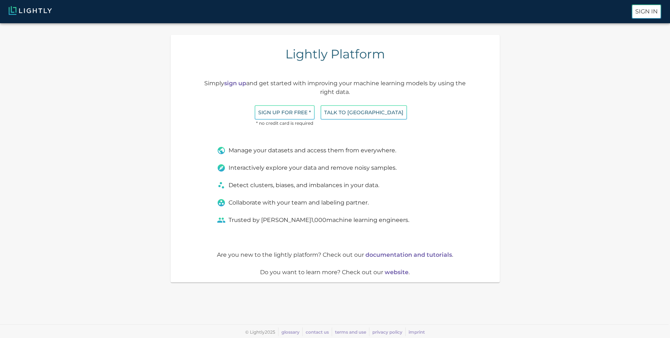 This screenshot has width=670, height=338. Describe the element at coordinates (387, 332) in the screenshot. I see `a: privacy policy` at that location.